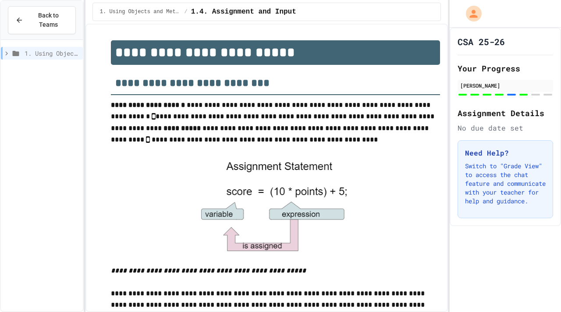  I want to click on div: No due date set, so click(505, 128).